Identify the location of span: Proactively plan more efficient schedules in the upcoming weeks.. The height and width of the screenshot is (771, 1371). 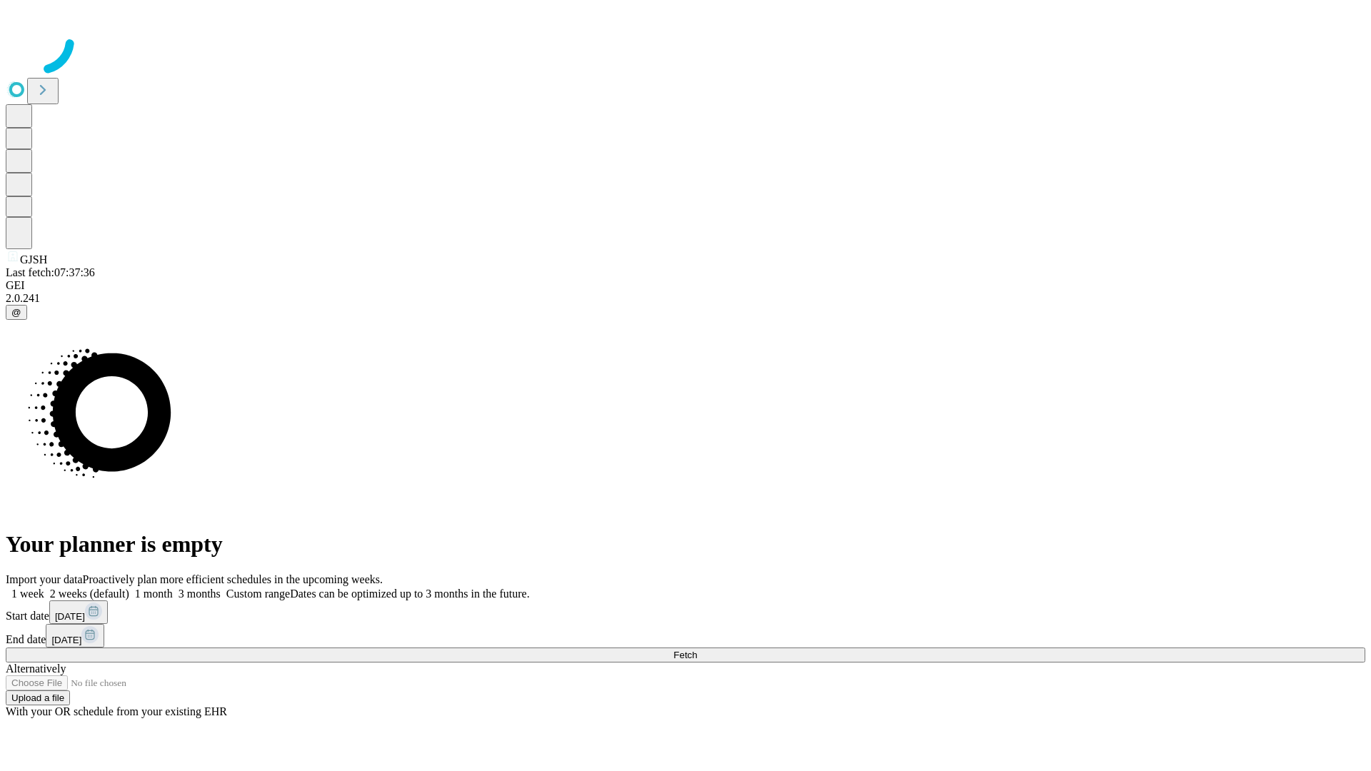
(233, 579).